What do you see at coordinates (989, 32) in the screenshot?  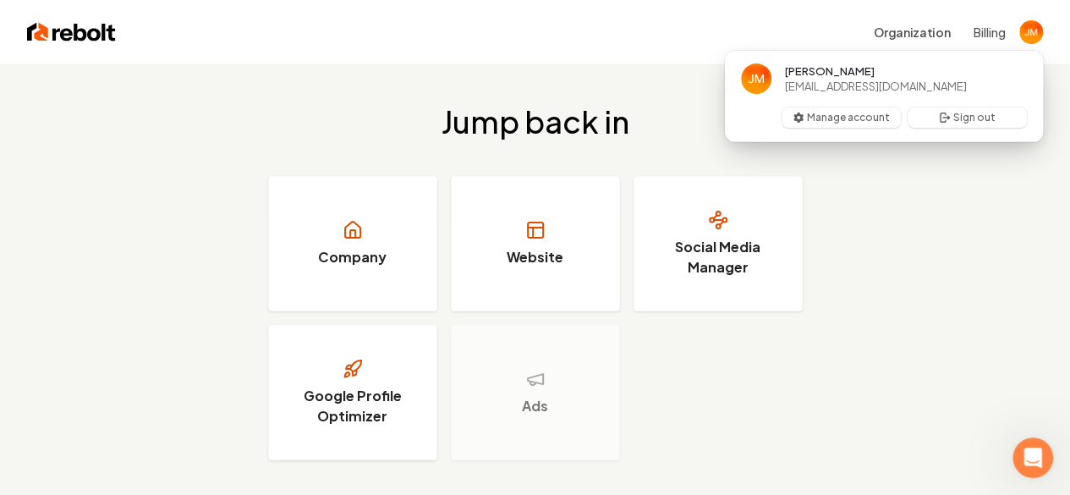 I see `button: Billing` at bounding box center [989, 32].